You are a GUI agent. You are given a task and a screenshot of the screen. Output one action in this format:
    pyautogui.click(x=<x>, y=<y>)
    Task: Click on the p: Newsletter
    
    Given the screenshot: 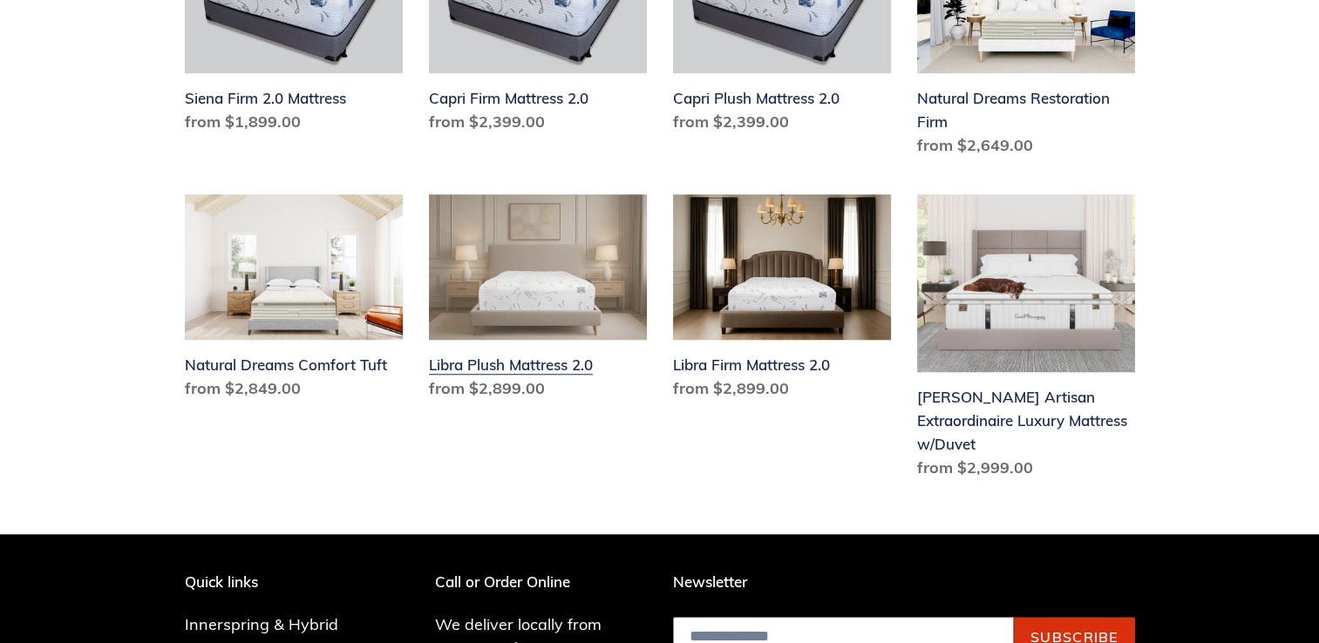 What is the action you would take?
    pyautogui.click(x=904, y=582)
    